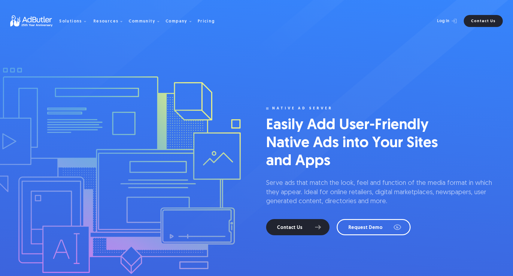 The width and height of the screenshot is (513, 276). What do you see at coordinates (209, 21) in the screenshot?
I see `a: Pricing` at bounding box center [209, 21].